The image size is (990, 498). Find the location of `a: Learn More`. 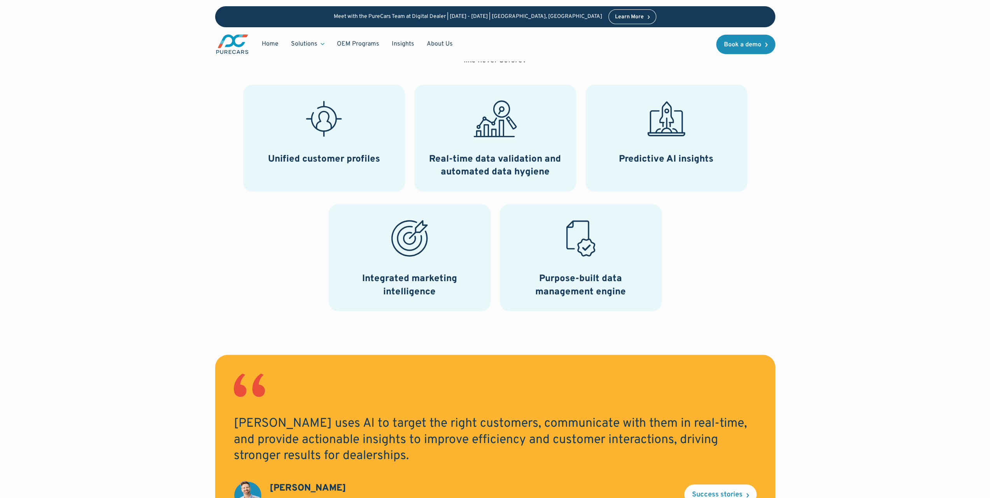

a: Learn More is located at coordinates (633, 17).